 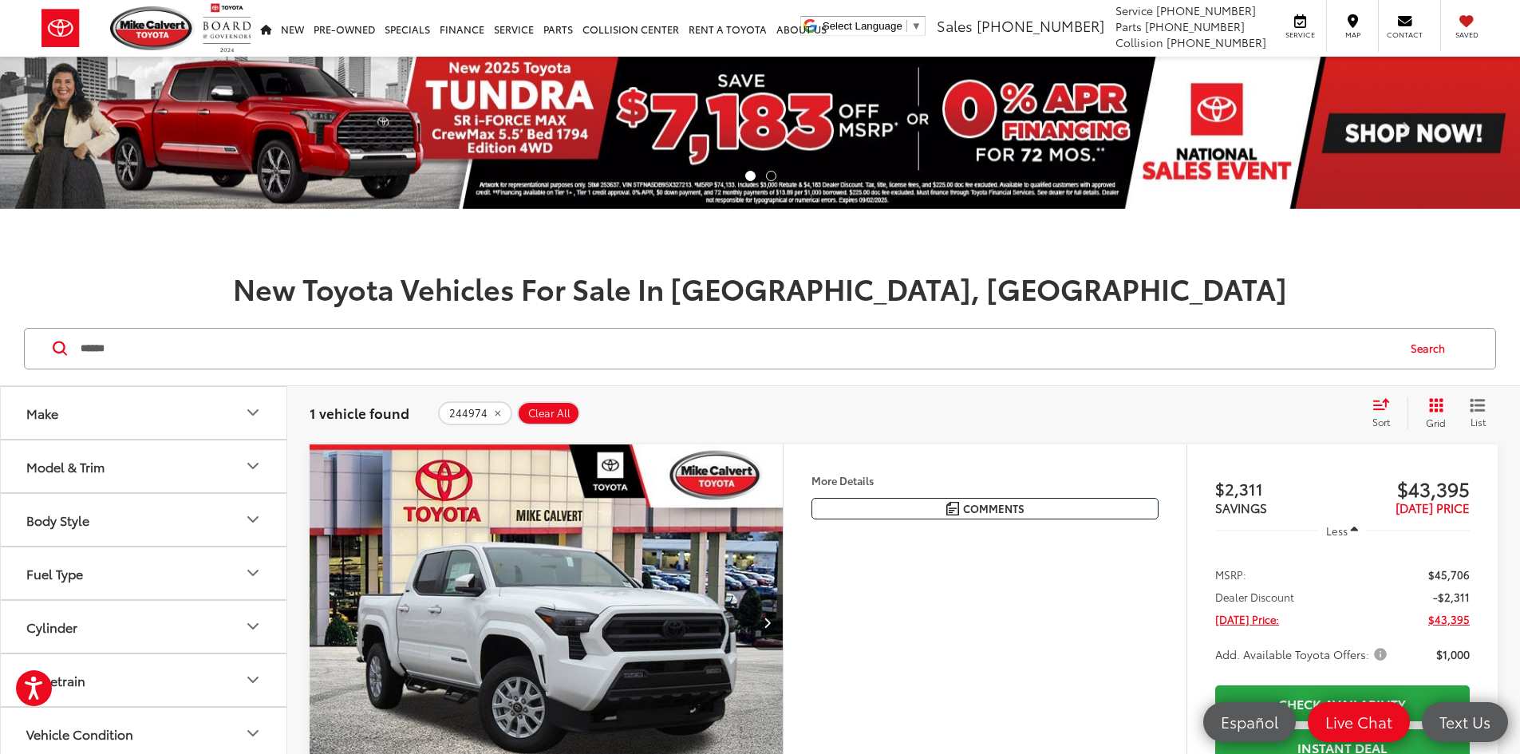 What do you see at coordinates (954, 26) in the screenshot?
I see `span: Sales` at bounding box center [954, 26].